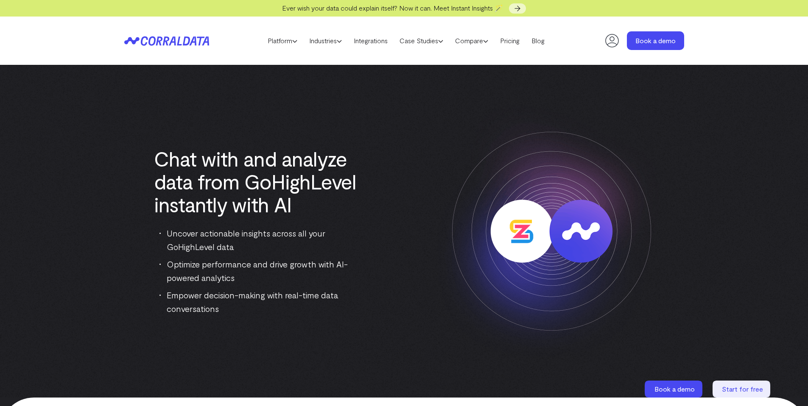 The width and height of the screenshot is (808, 406). I want to click on a: Start for free, so click(742, 389).